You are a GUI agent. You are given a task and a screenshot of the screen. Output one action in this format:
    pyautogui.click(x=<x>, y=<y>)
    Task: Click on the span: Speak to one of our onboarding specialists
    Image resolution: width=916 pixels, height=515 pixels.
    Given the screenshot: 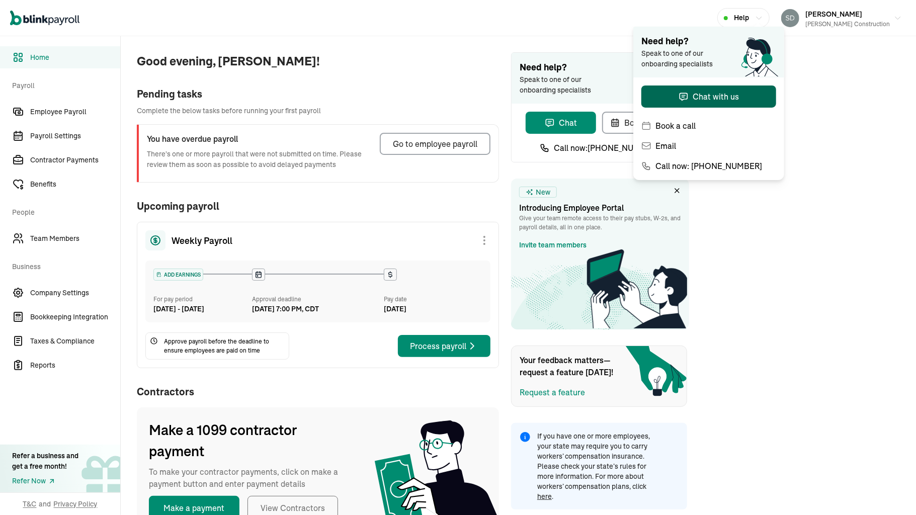 What is the action you would take?
    pyautogui.click(x=677, y=58)
    